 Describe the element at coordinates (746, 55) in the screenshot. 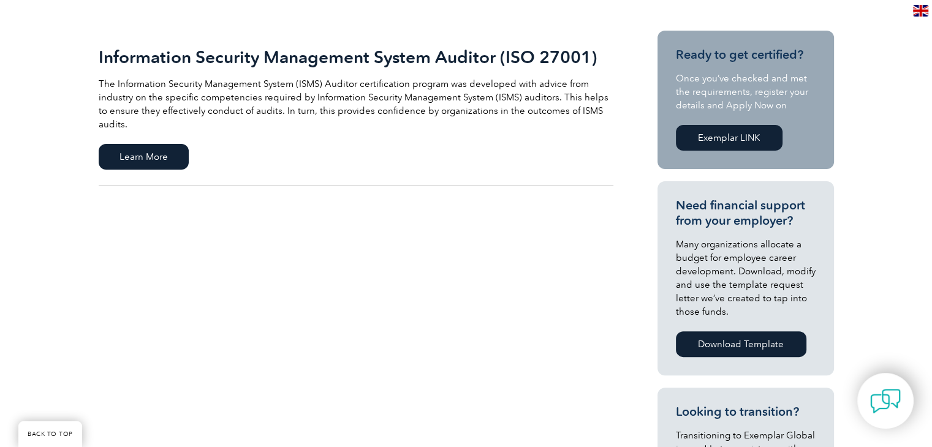

I see `h3: Ready to get certified?` at that location.